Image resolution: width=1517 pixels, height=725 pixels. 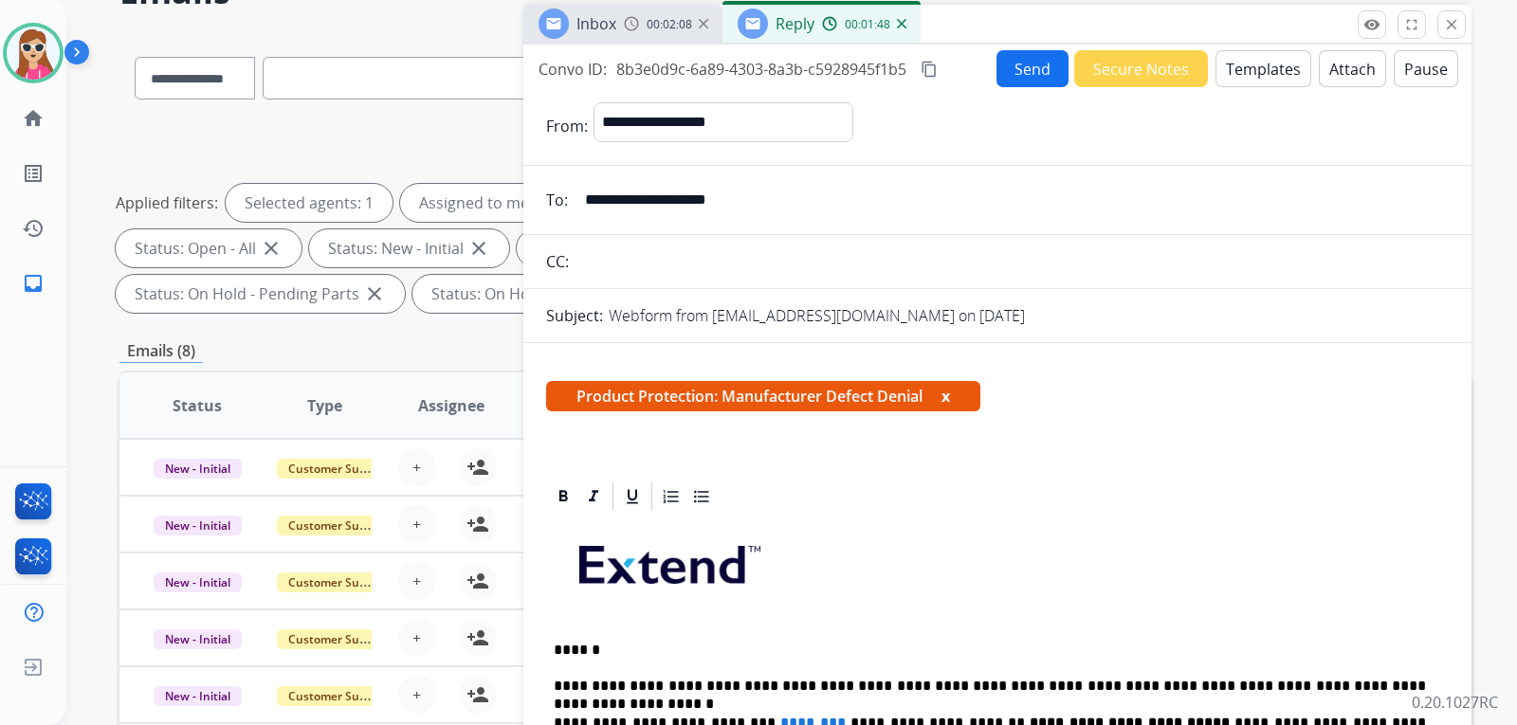 I want to click on p: 0.20.1027RC, so click(x=1454, y=703).